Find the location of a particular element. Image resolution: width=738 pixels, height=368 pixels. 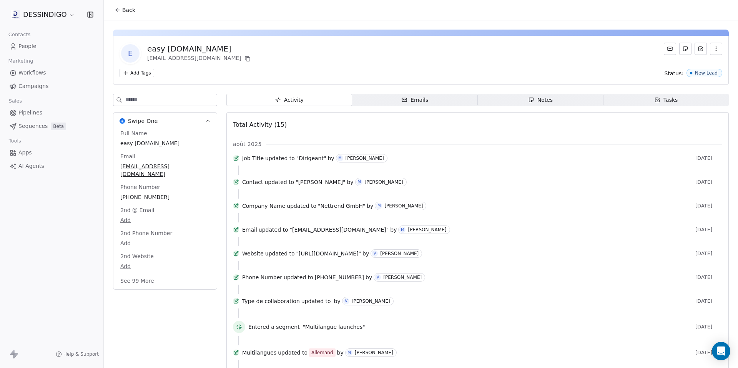

span: Apps is located at coordinates (25, 153).